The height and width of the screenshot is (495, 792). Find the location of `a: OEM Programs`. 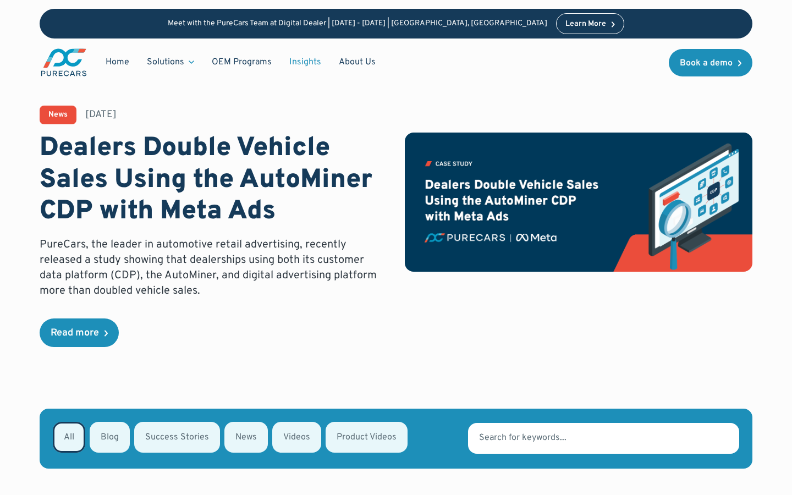

a: OEM Programs is located at coordinates (241, 62).